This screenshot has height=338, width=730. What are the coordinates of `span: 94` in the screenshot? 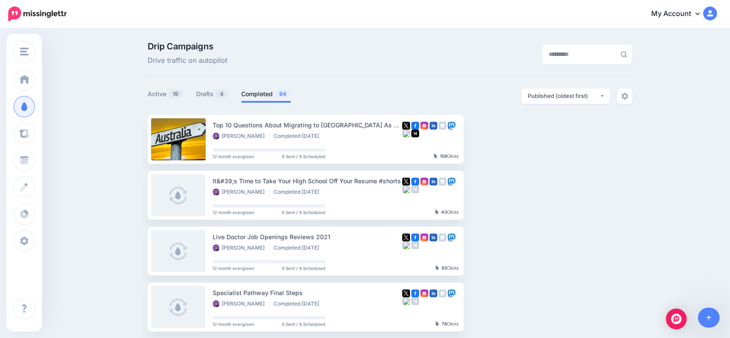 It's located at (283, 94).